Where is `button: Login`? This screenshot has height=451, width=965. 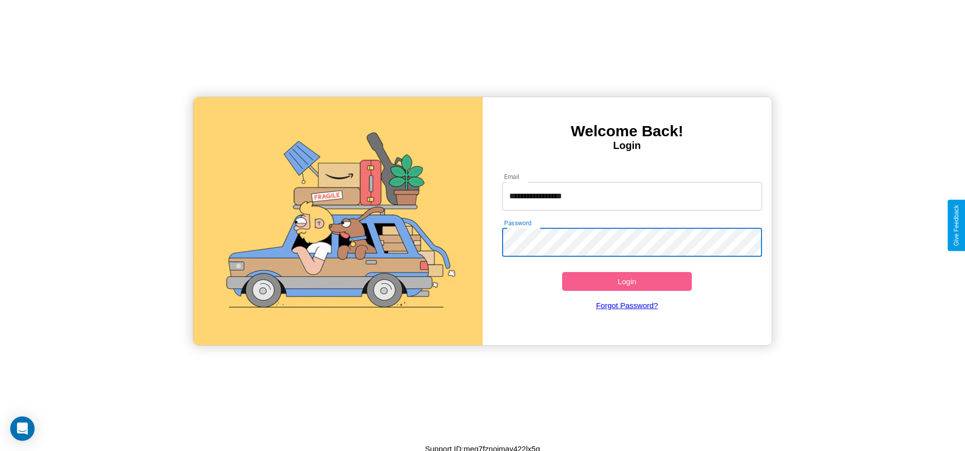
button: Login is located at coordinates (627, 281).